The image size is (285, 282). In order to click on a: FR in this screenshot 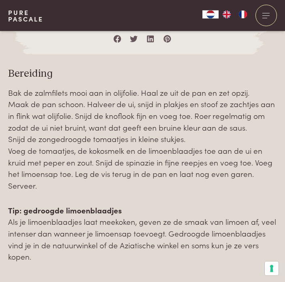, I will do `click(243, 15)`.